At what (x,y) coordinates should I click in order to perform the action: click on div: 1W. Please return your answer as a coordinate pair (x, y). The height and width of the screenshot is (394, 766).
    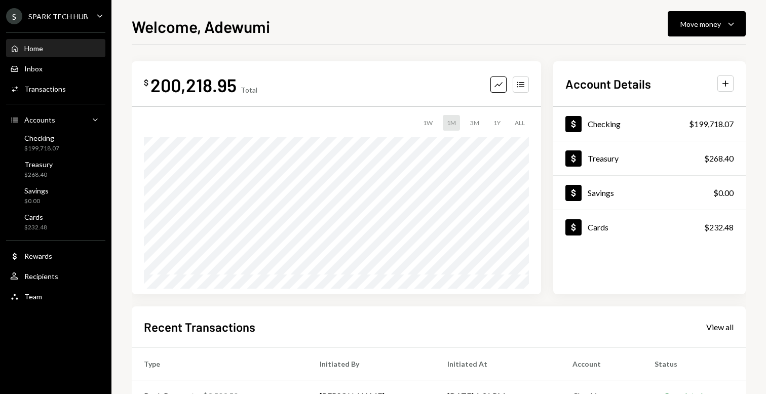
    Looking at the image, I should click on (428, 123).